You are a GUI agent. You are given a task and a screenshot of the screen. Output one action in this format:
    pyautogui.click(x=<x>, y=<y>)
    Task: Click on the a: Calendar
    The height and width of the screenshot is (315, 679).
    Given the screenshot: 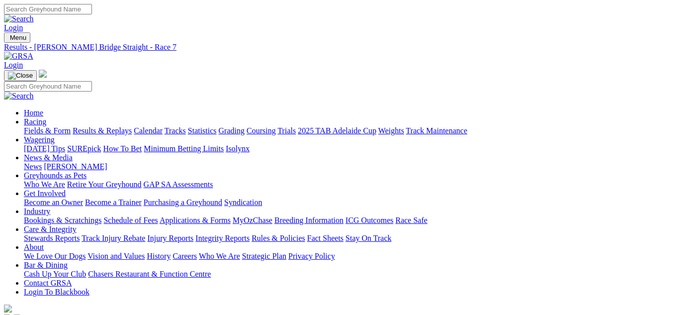 What is the action you would take?
    pyautogui.click(x=148, y=130)
    